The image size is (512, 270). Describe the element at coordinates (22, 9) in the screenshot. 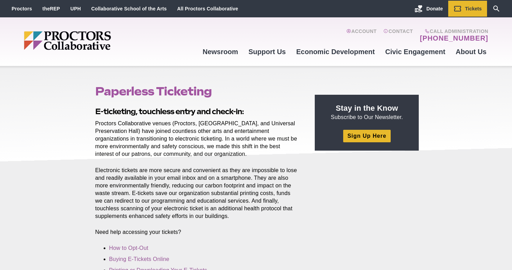

I see `a: Proctors` at that location.